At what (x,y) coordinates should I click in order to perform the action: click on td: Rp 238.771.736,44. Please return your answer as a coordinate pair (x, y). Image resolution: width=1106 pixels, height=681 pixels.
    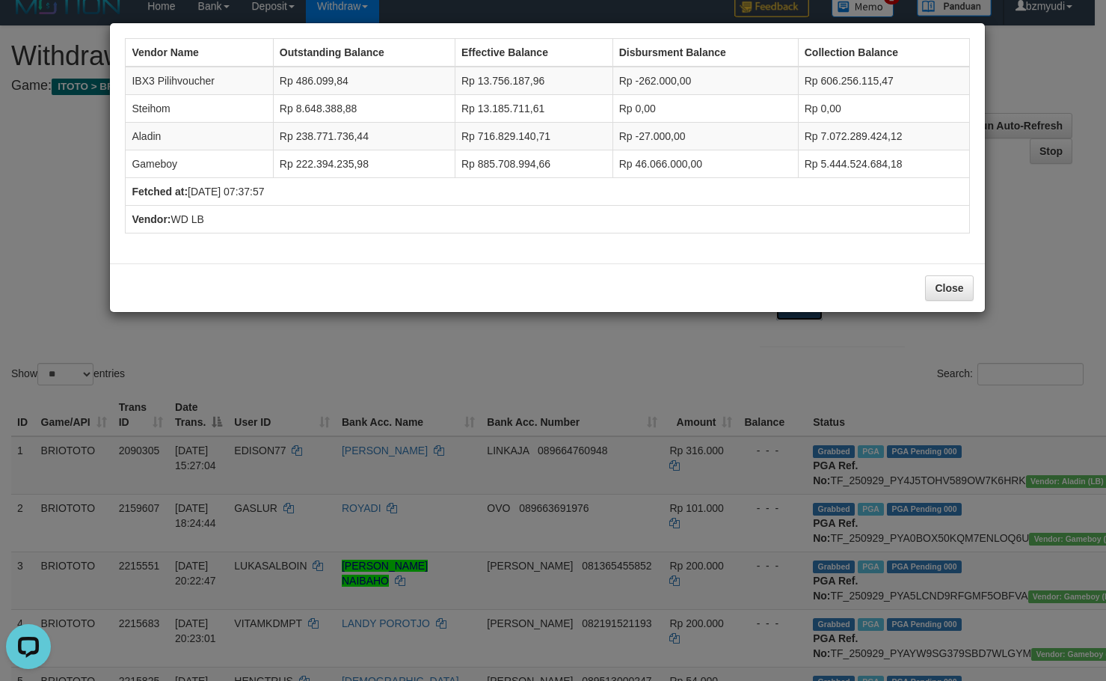
    Looking at the image, I should click on (364, 136).